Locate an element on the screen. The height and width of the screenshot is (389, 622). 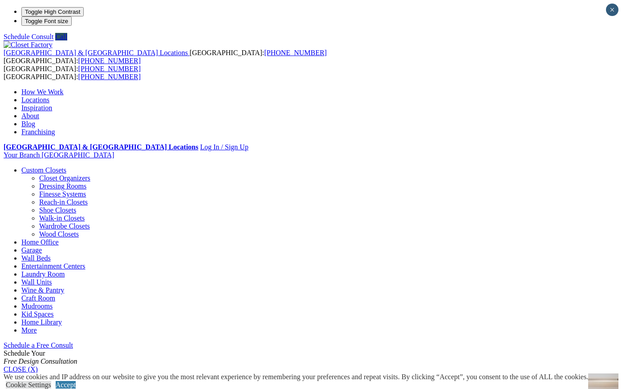
a: Cookie Settings is located at coordinates (28, 385).